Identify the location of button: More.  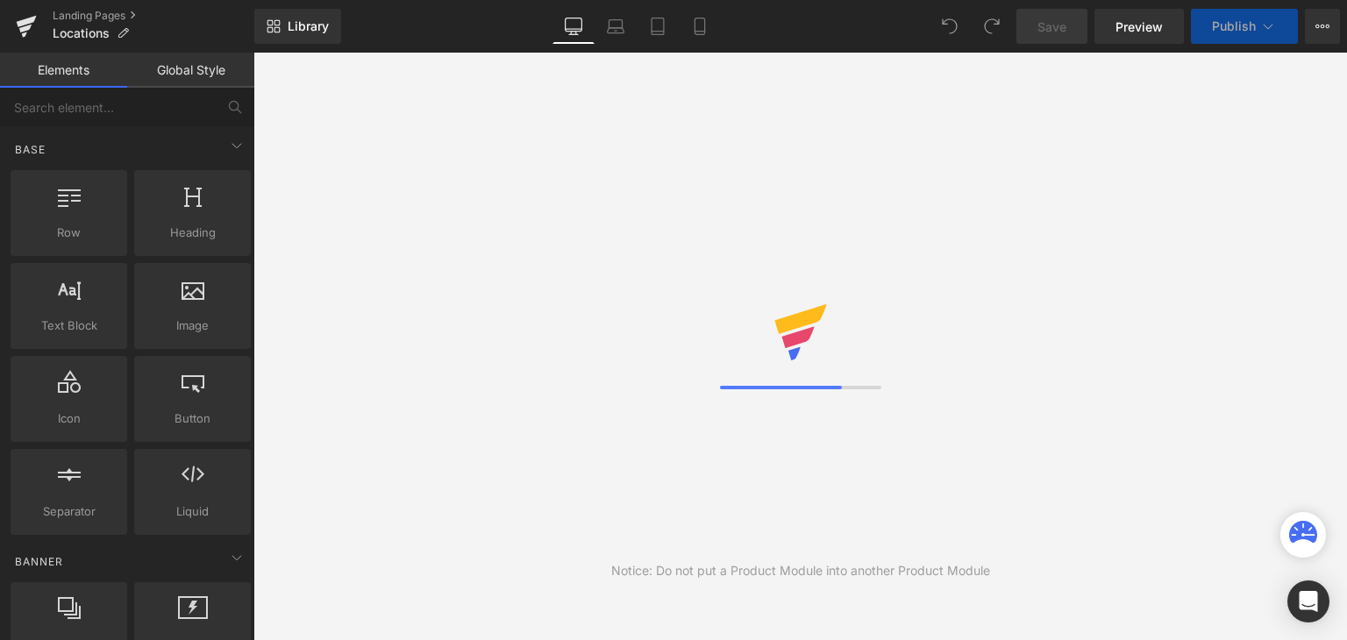
(1322, 26).